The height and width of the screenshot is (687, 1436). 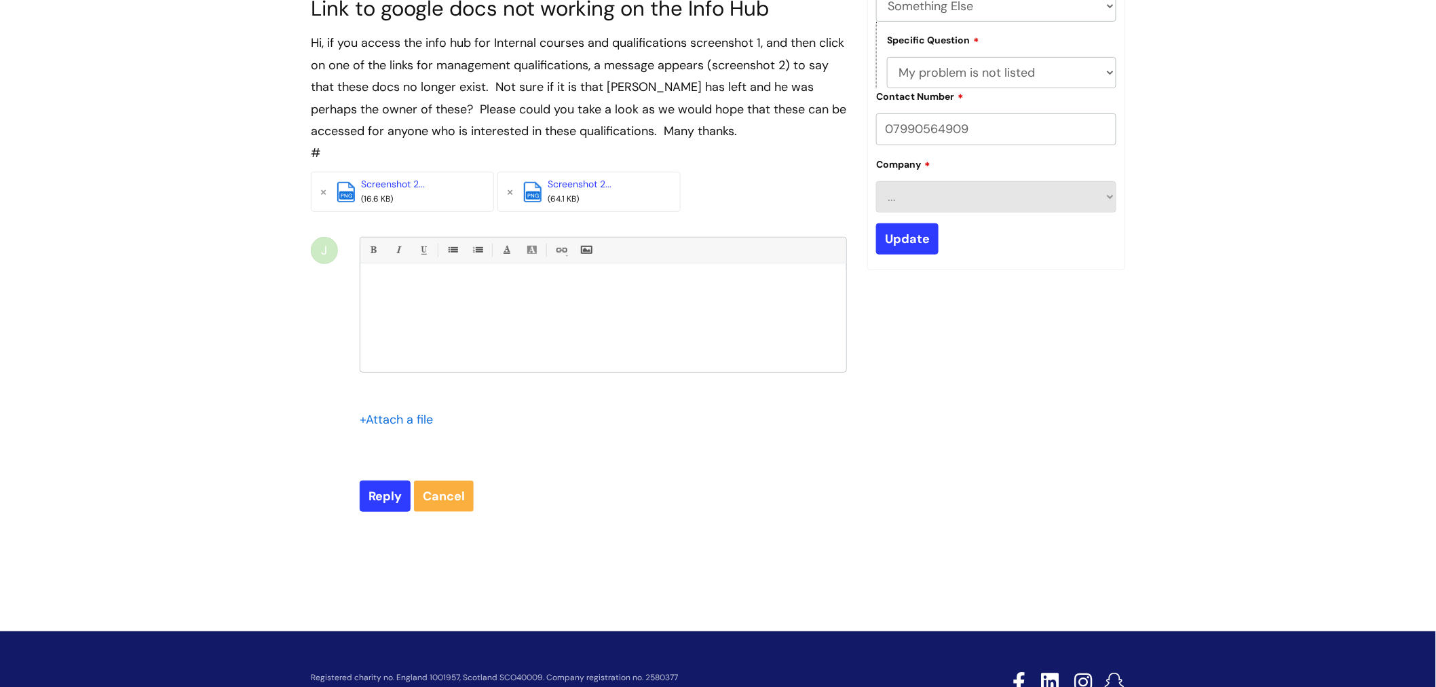 I want to click on div: J, so click(x=324, y=250).